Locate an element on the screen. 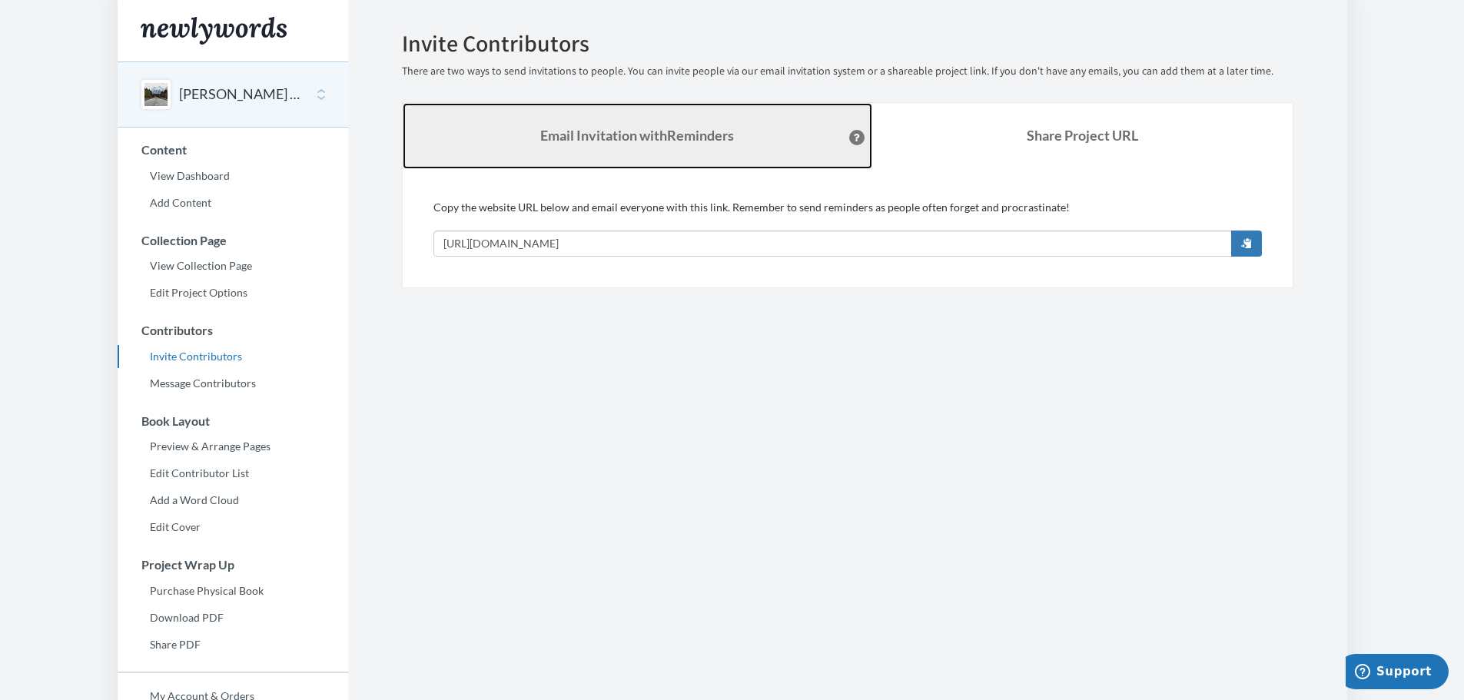 This screenshot has height=700, width=1464. strong: Email Invitation with Reminders is located at coordinates (637, 135).